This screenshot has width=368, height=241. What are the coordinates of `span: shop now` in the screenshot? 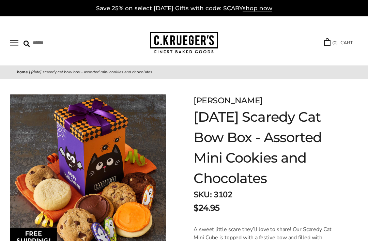 It's located at (257, 9).